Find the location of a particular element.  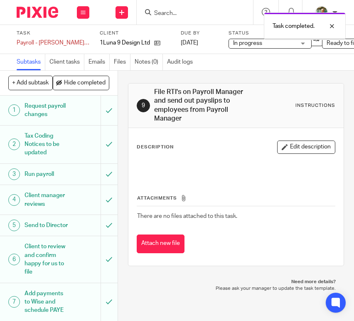

button: Hide completed is located at coordinates (81, 83).